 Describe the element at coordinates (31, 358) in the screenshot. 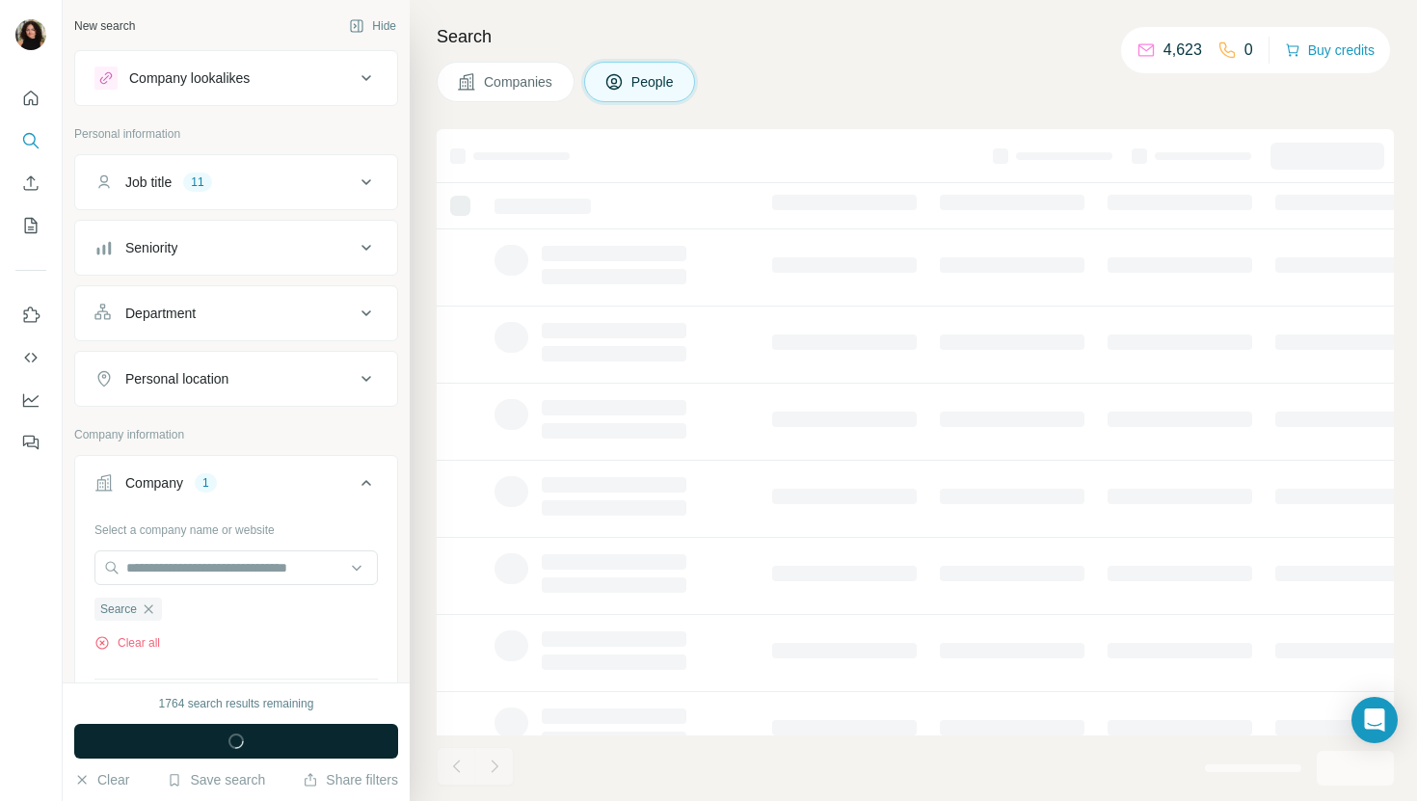

I see `button: Use Surfe API` at that location.